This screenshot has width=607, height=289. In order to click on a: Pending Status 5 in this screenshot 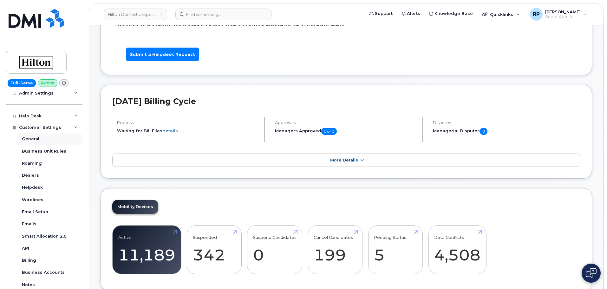, I will do `click(395, 250)`.